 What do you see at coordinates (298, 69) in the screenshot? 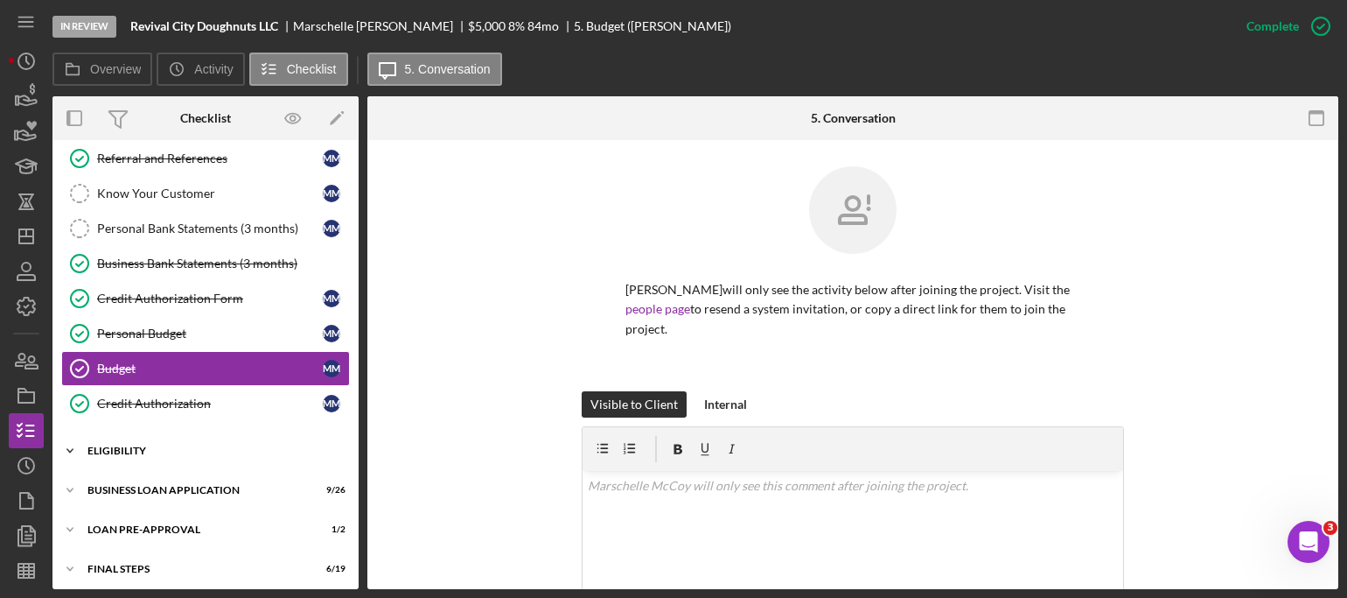
I see `button: Checklist` at bounding box center [298, 69].